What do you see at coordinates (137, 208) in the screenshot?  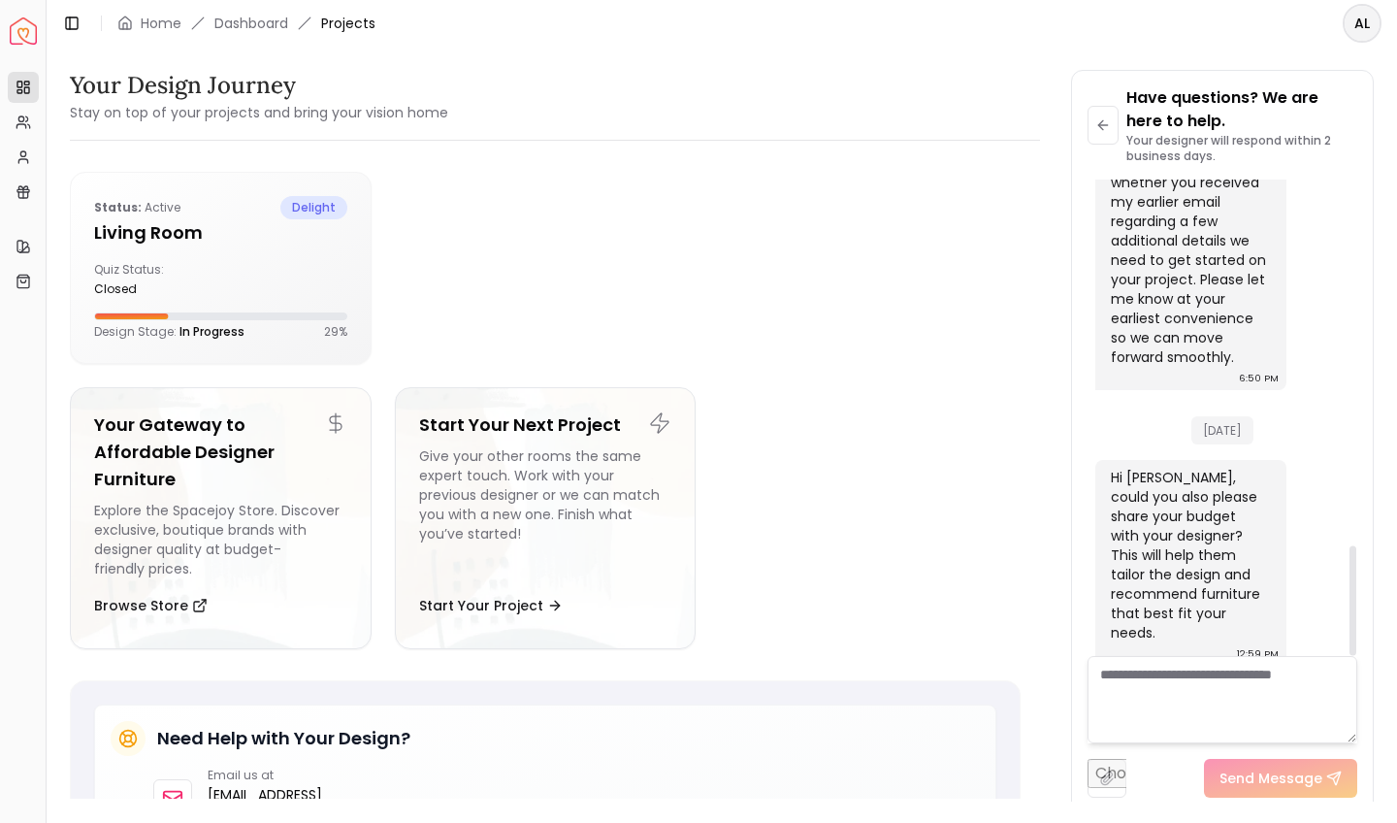 I see `p: active` at bounding box center [137, 208].